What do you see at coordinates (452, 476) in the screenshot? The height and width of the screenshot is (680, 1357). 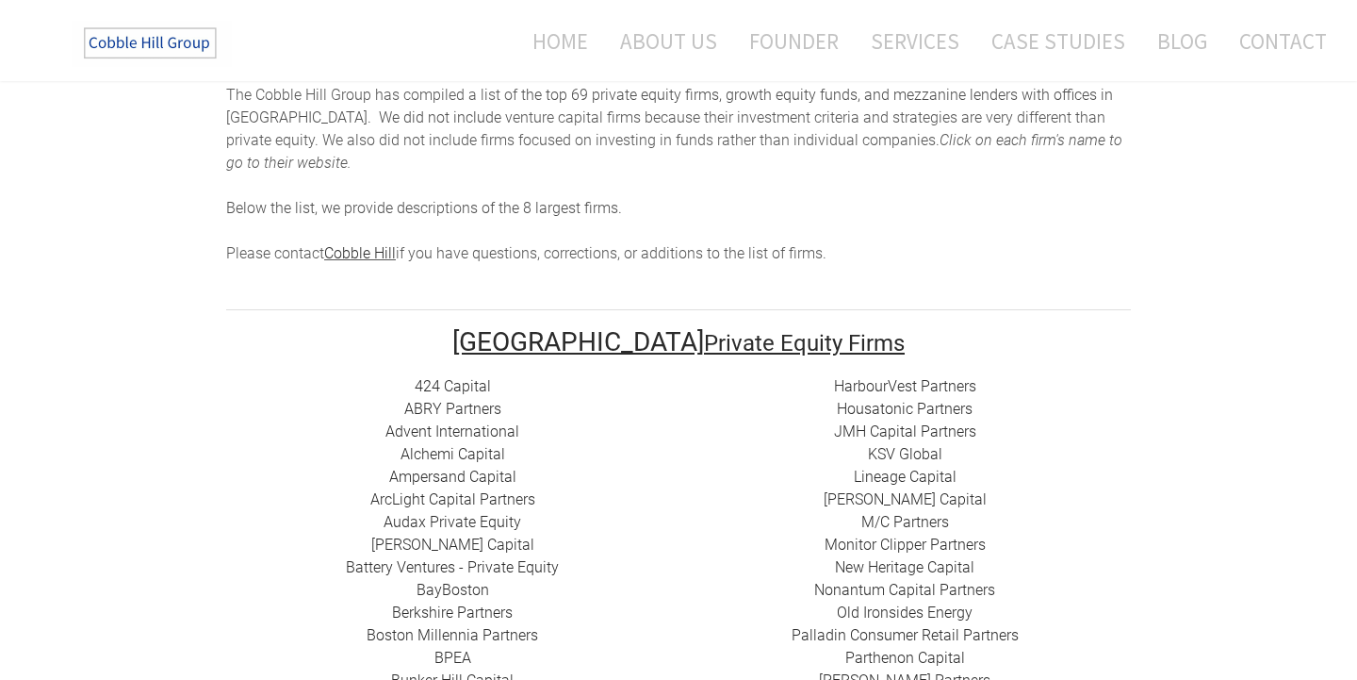 I see `a: ​Ampersand Capital` at bounding box center [452, 476].